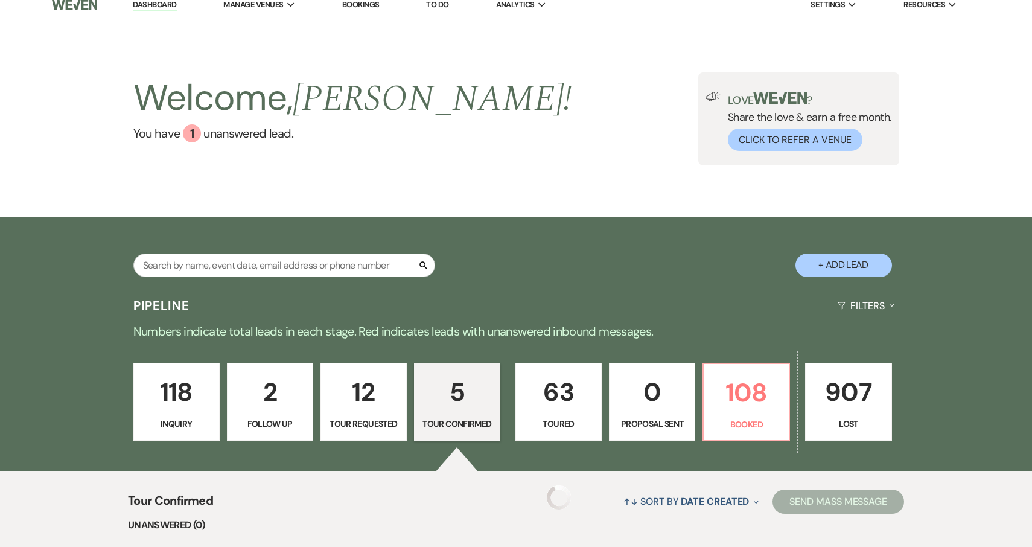 The width and height of the screenshot is (1032, 547). What do you see at coordinates (270, 423) in the screenshot?
I see `p: Follow Up` at bounding box center [270, 423].